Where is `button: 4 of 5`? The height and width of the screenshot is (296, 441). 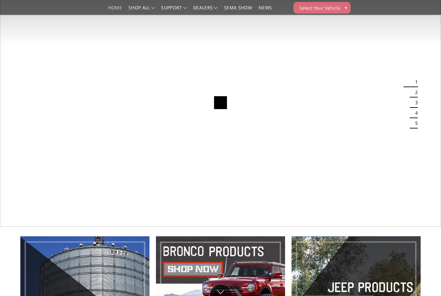 button: 4 of 5 is located at coordinates (415, 113).